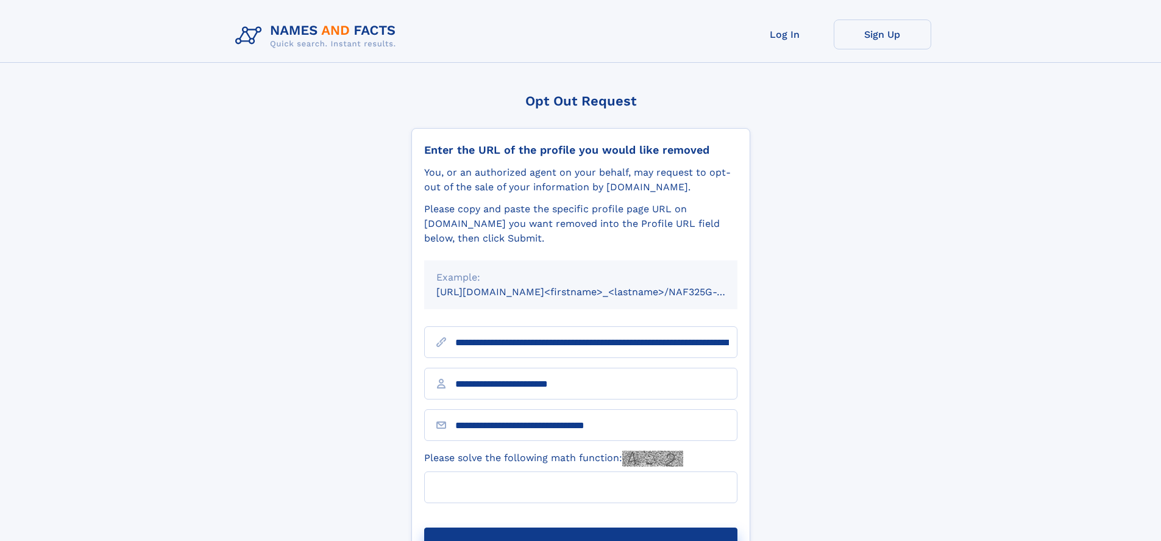 This screenshot has height=541, width=1161. I want to click on div: Example:, so click(581, 277).